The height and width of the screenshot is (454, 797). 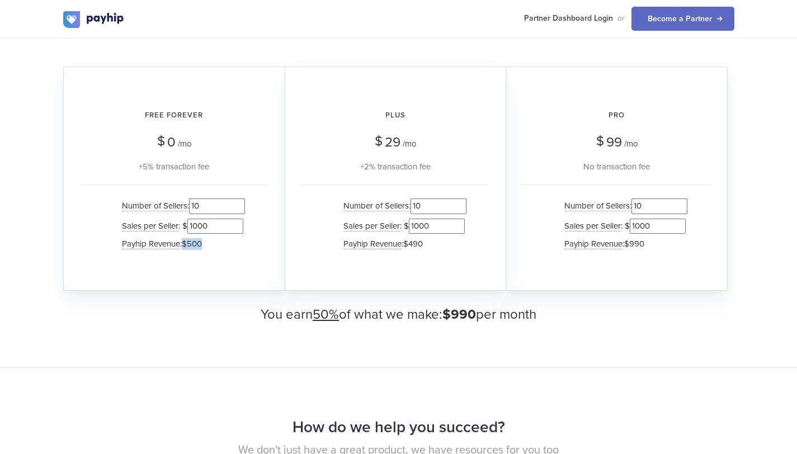 I want to click on h2: How do we help you succeed?, so click(x=399, y=427).